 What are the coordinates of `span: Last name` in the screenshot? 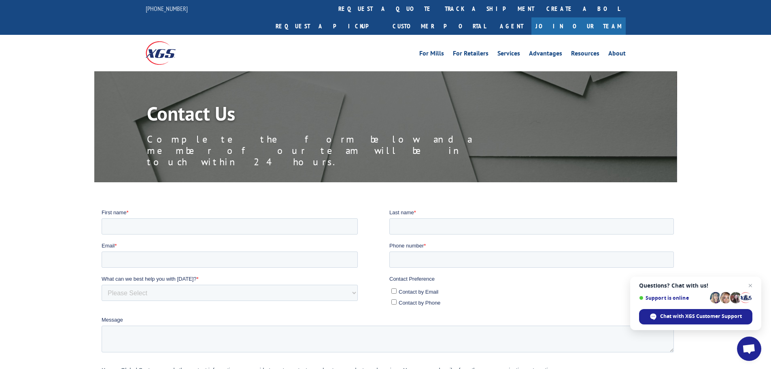 It's located at (300, 4).